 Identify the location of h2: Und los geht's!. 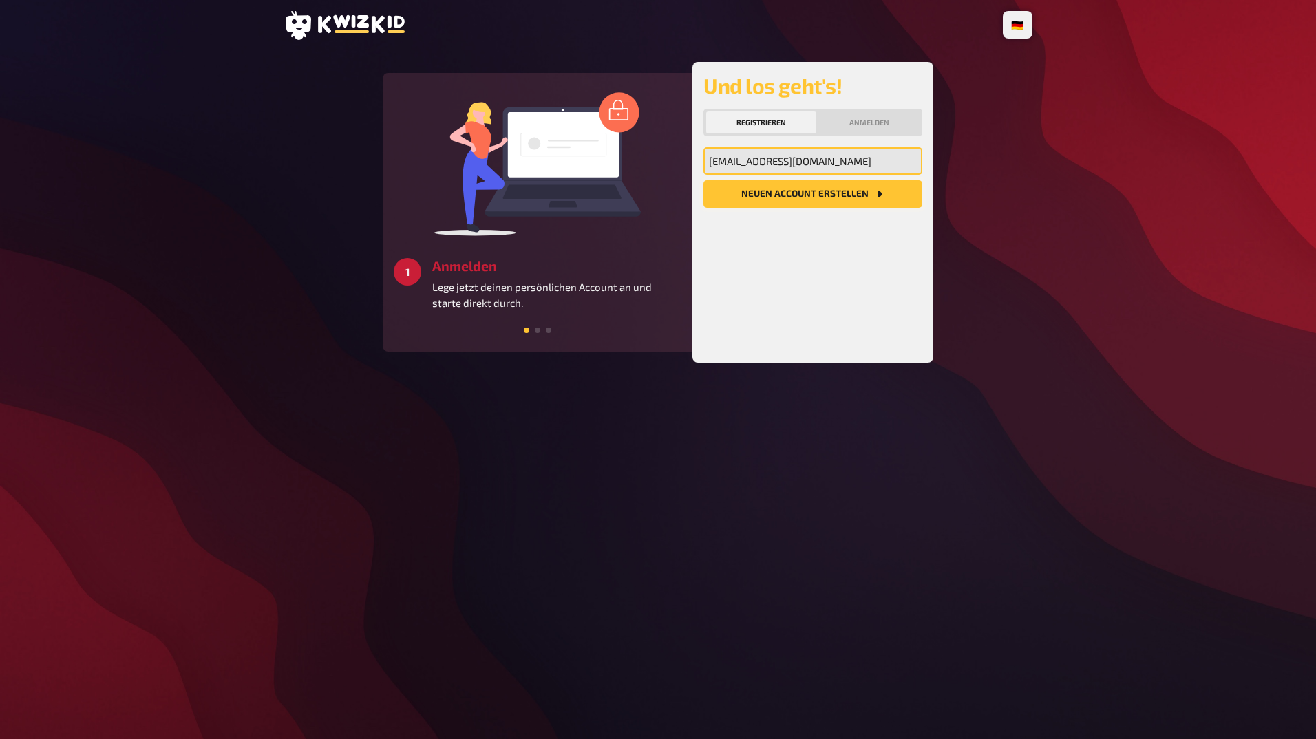
(813, 85).